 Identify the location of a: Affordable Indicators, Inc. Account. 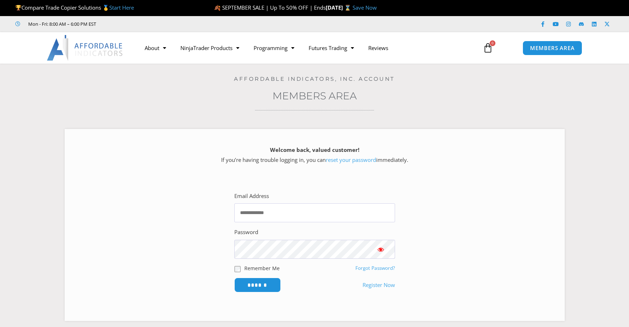
(314, 79).